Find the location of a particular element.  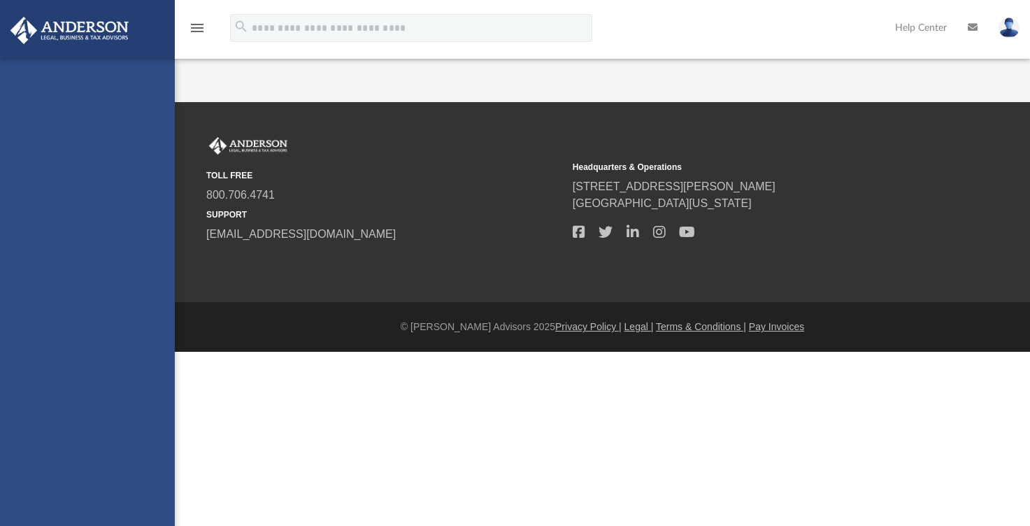

a: Terms & Conditions | is located at coordinates (701, 327).